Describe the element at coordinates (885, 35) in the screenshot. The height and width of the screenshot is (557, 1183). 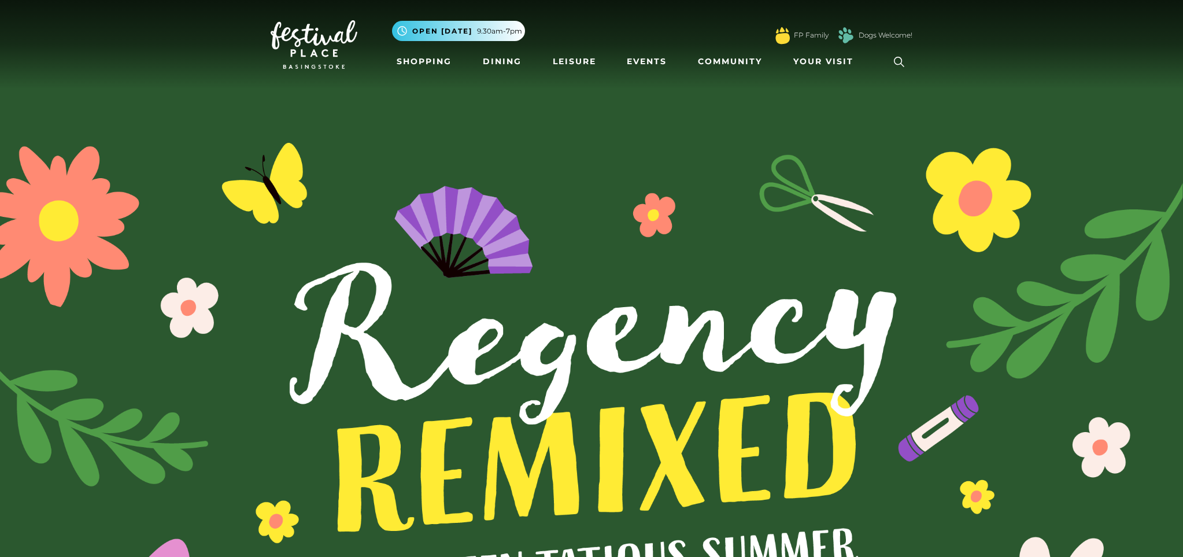
I see `a: Dogs Welcome!` at that location.